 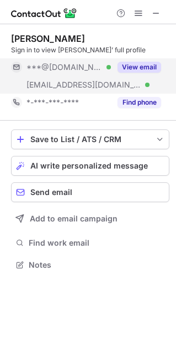 I want to click on img: ContactOut v5.3.10, so click(x=44, y=13).